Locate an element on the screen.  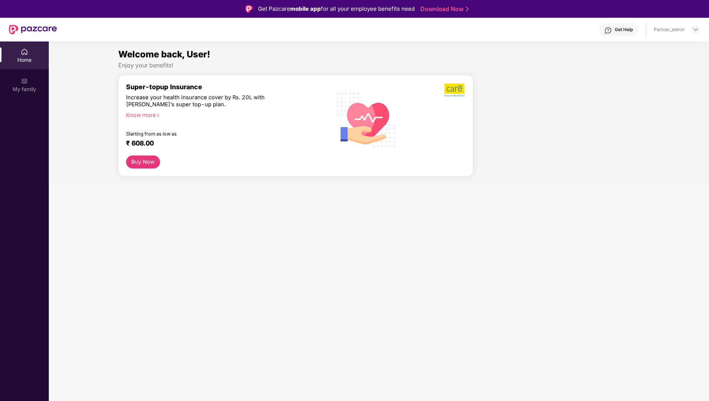
span: Welcome back, User! is located at coordinates (164, 54).